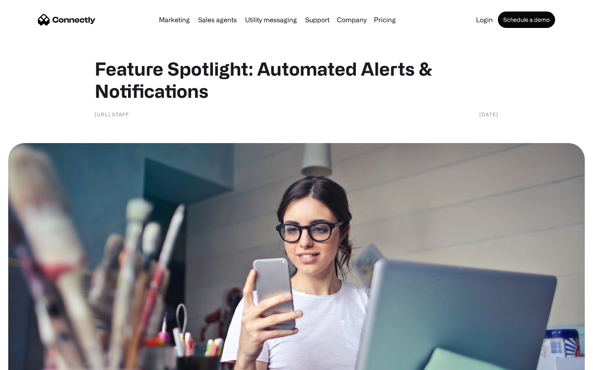 This screenshot has width=593, height=370. What do you see at coordinates (484, 20) in the screenshot?
I see `a: Login` at bounding box center [484, 20].